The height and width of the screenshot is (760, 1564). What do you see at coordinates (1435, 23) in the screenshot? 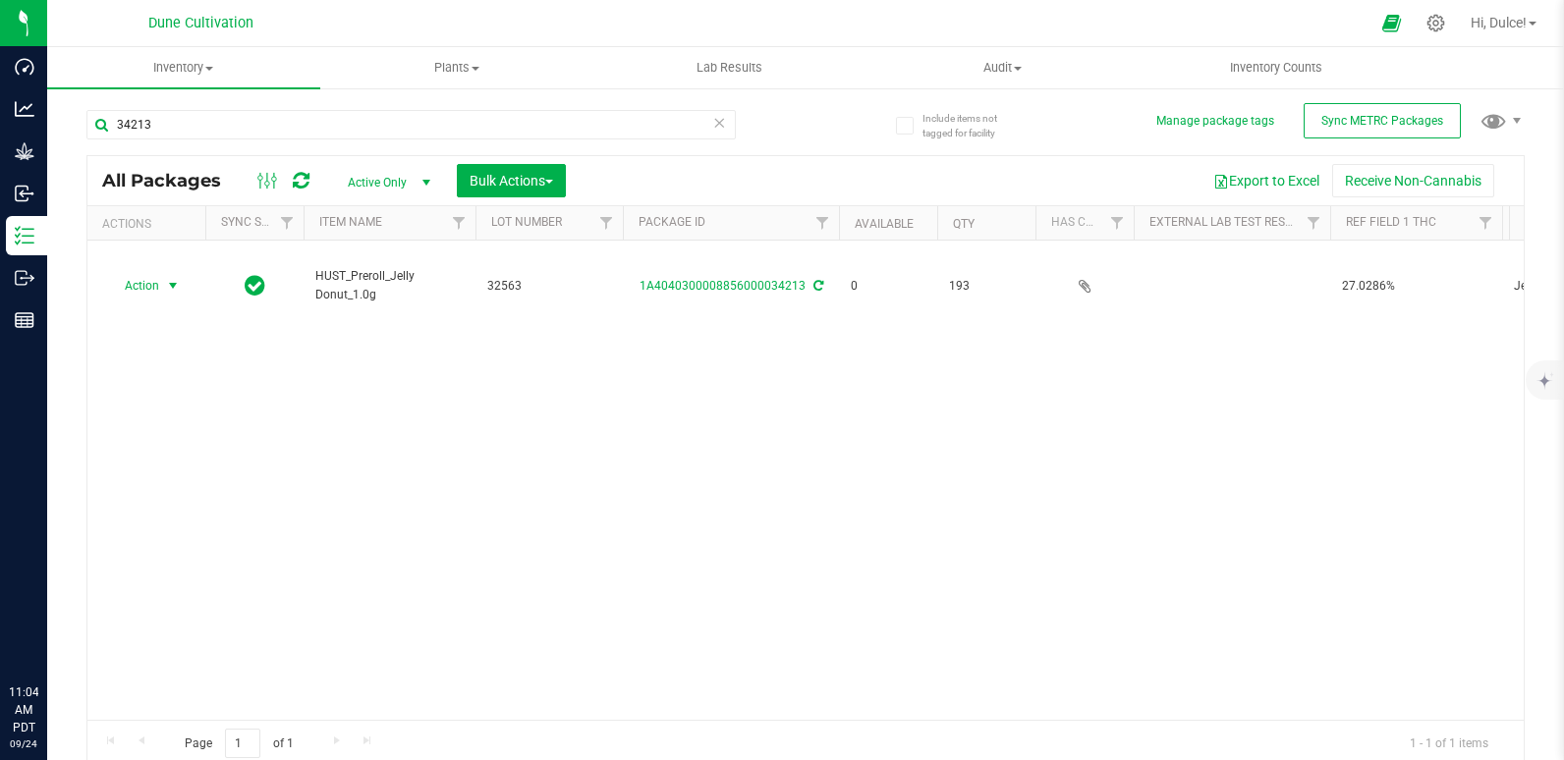
I see `div: Manage settings` at bounding box center [1435, 23].